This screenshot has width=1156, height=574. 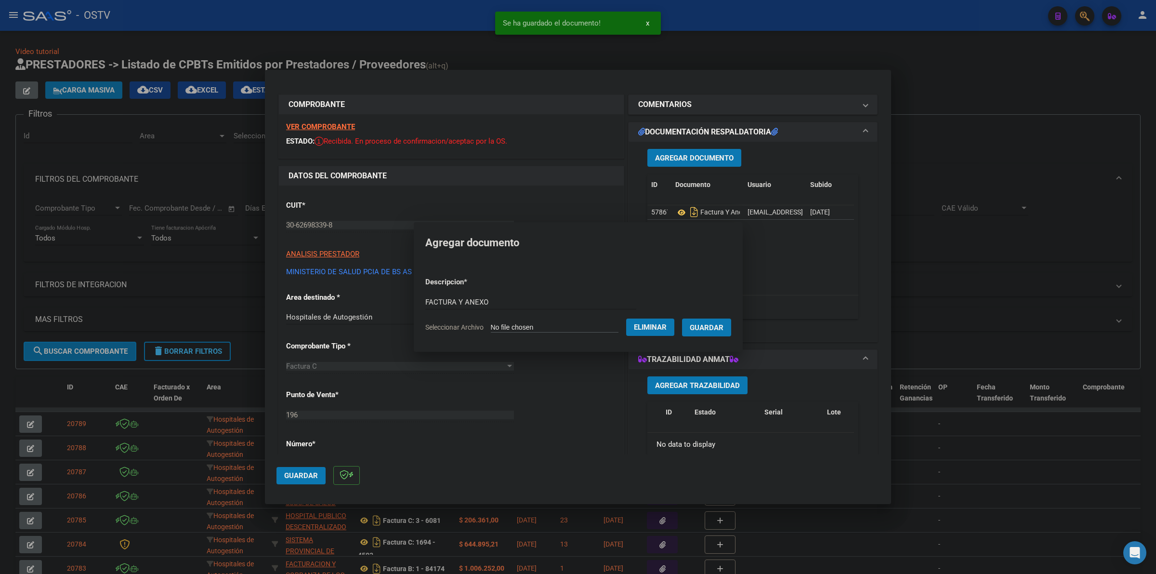 I want to click on h1: COMENTARIOS, so click(x=665, y=105).